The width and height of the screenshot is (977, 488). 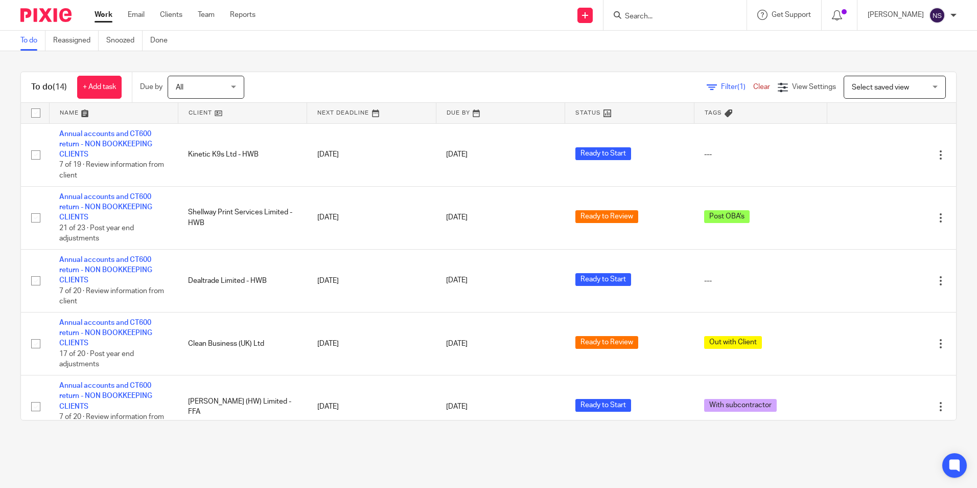 What do you see at coordinates (151, 87) in the screenshot?
I see `p: Due by` at bounding box center [151, 87].